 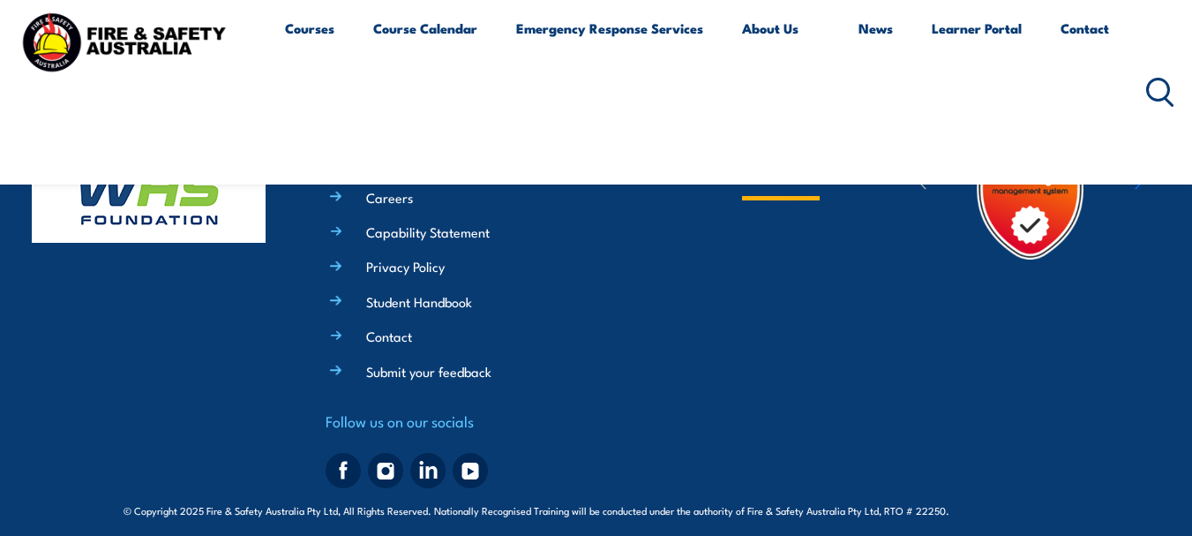 What do you see at coordinates (1038, 509) in the screenshot?
I see `a: KND Digital` at bounding box center [1038, 509].